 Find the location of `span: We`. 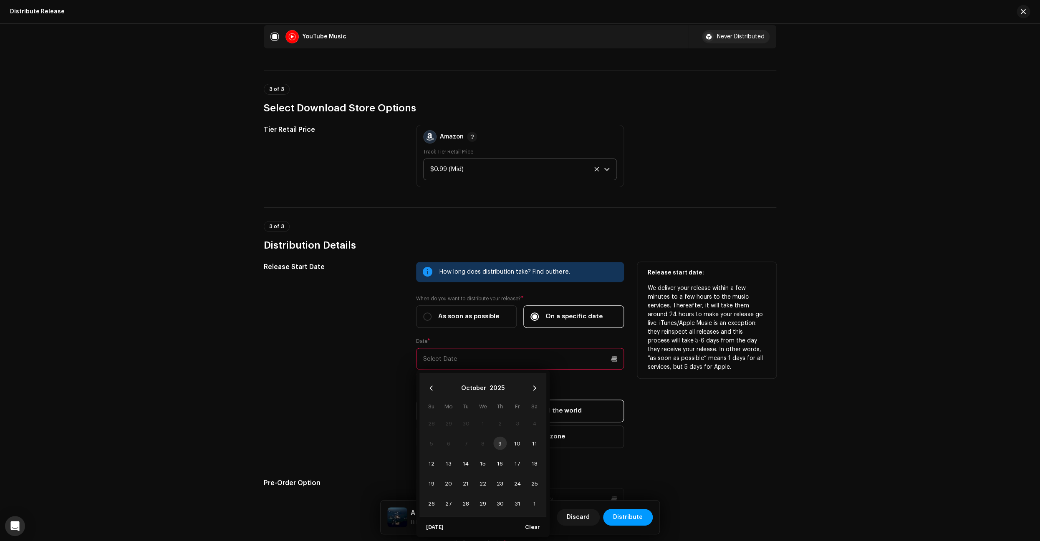

span: We is located at coordinates (483, 406).